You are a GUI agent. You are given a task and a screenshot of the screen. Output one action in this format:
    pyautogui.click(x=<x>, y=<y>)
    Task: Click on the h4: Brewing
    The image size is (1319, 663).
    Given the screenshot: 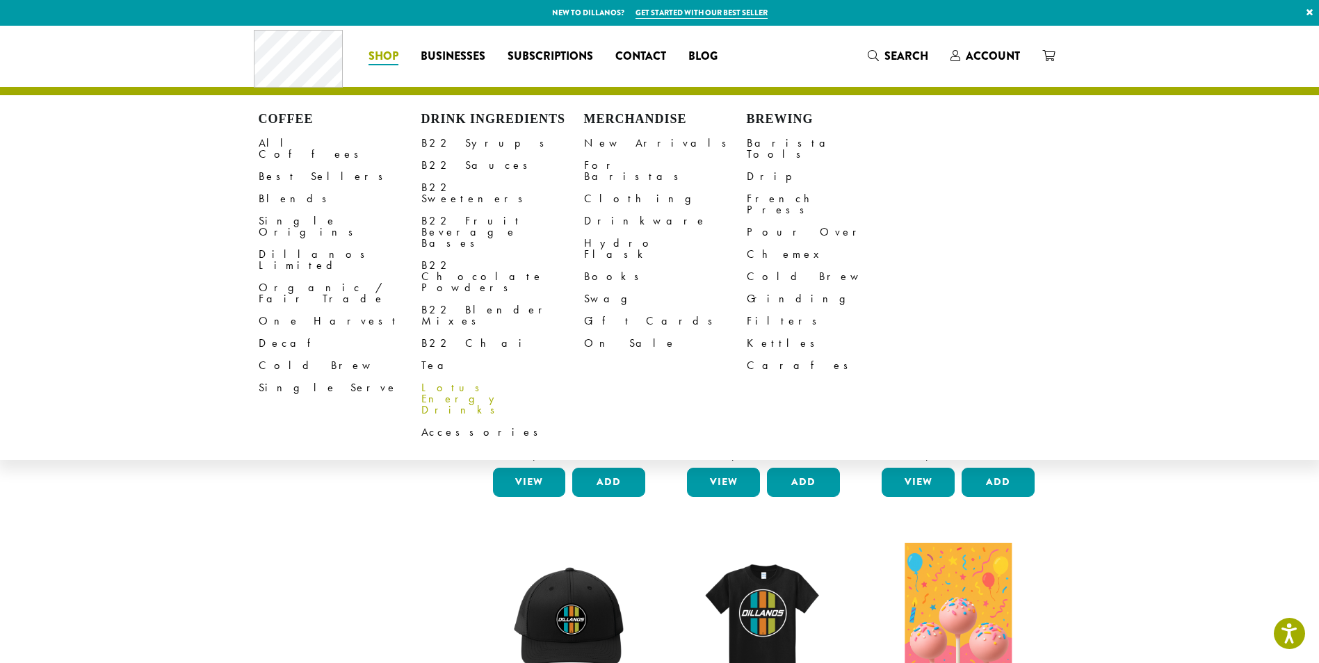 What is the action you would take?
    pyautogui.click(x=828, y=120)
    